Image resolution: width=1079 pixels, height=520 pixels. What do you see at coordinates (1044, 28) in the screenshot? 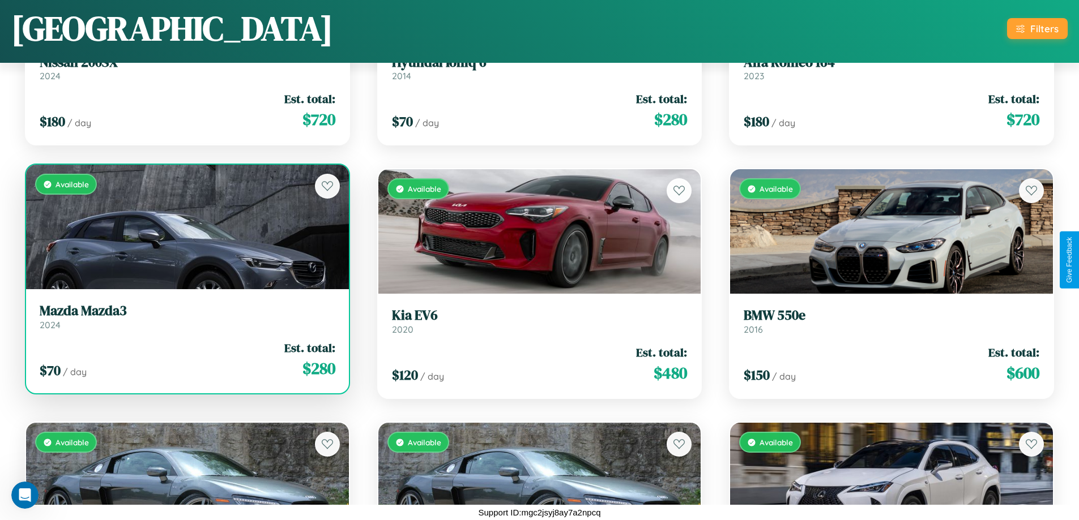
I see `div: Filters` at bounding box center [1044, 28].